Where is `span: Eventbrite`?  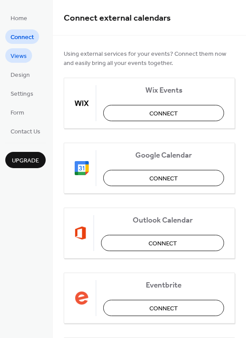 span: Eventbrite is located at coordinates (163, 285).